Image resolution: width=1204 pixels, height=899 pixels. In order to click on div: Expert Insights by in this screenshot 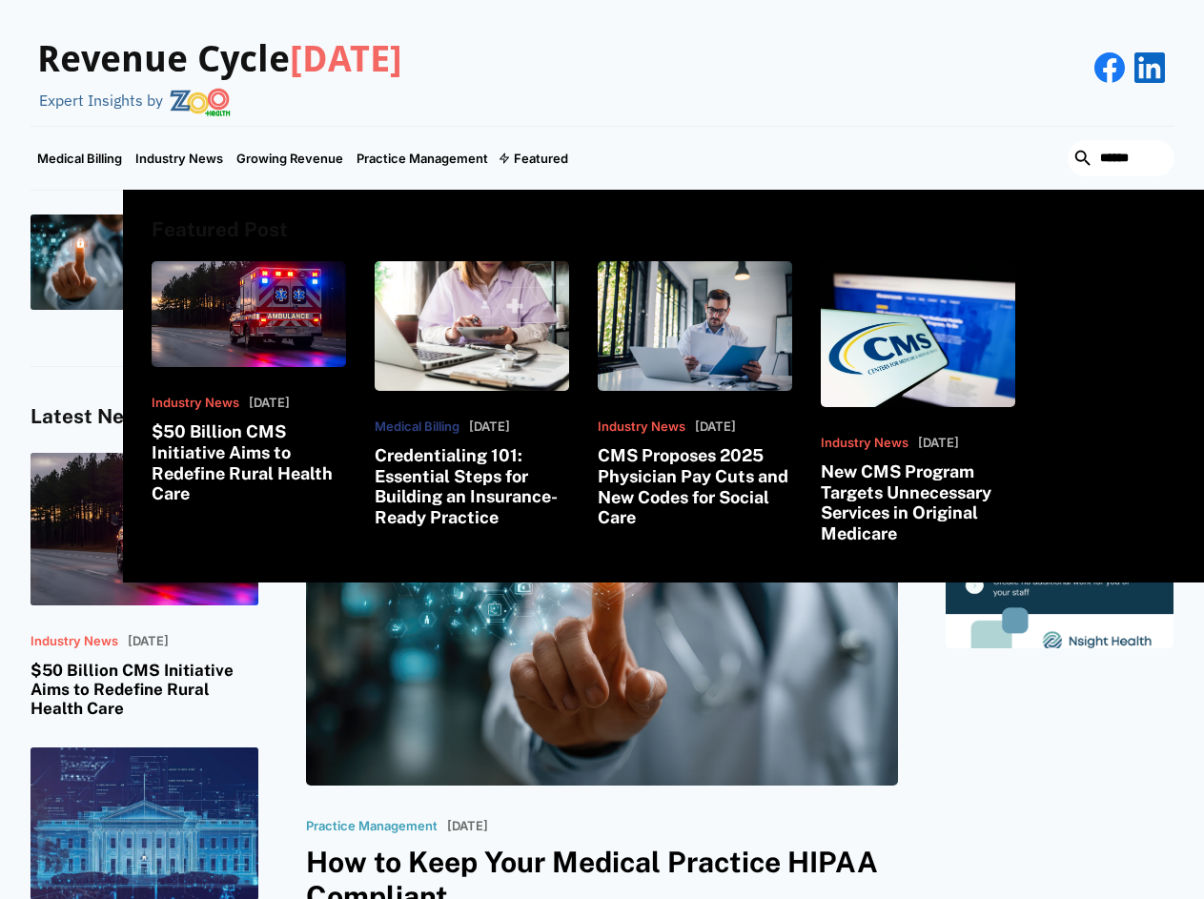, I will do `click(101, 100)`.